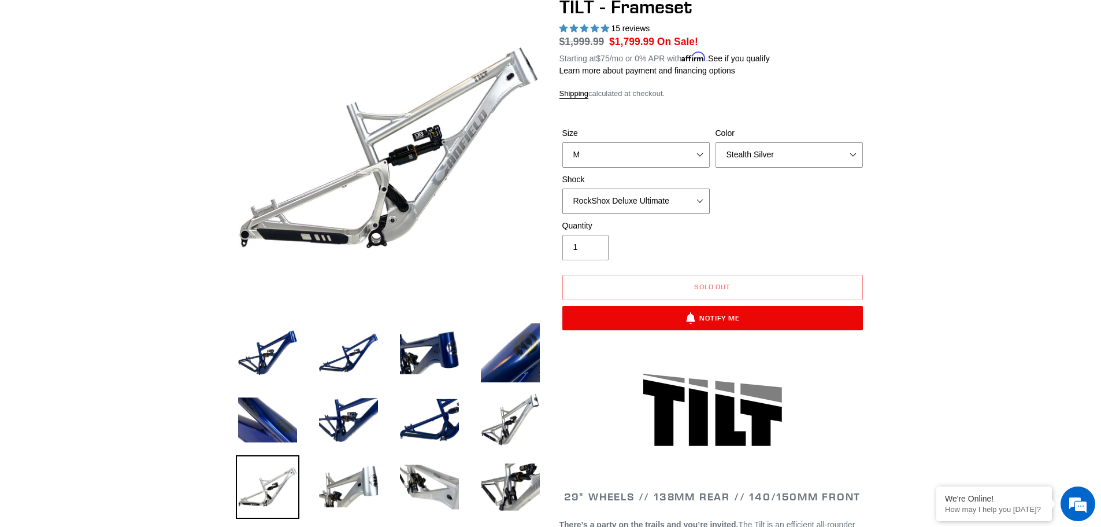 Image resolution: width=1101 pixels, height=527 pixels. Describe the element at coordinates (582, 42) in the screenshot. I see `s: $1,999.99` at that location.